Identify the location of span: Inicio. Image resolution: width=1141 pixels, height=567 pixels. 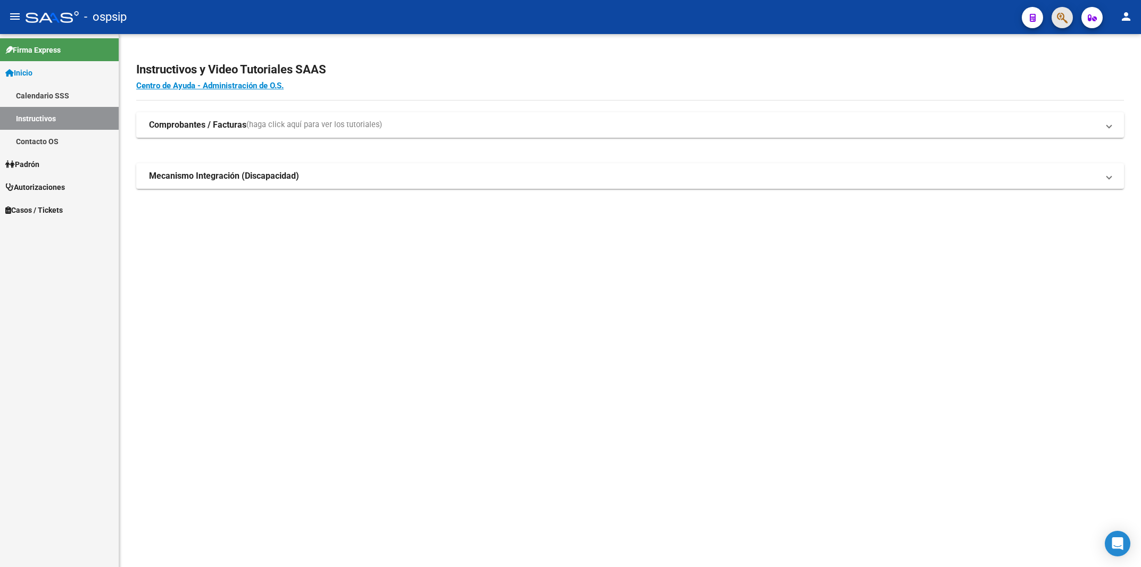
(19, 73).